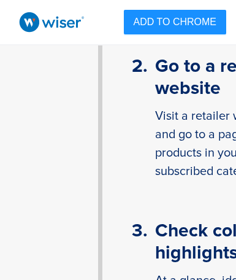 This screenshot has width=236, height=280. What do you see at coordinates (175, 21) in the screenshot?
I see `span: ADD TO CHROME` at bounding box center [175, 21].